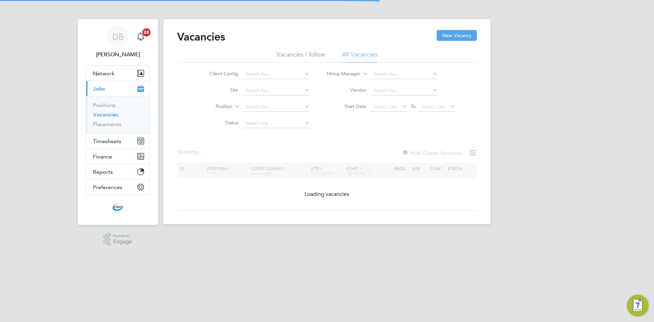  What do you see at coordinates (638, 305) in the screenshot?
I see `button: Engage Resource Center` at bounding box center [638, 305].